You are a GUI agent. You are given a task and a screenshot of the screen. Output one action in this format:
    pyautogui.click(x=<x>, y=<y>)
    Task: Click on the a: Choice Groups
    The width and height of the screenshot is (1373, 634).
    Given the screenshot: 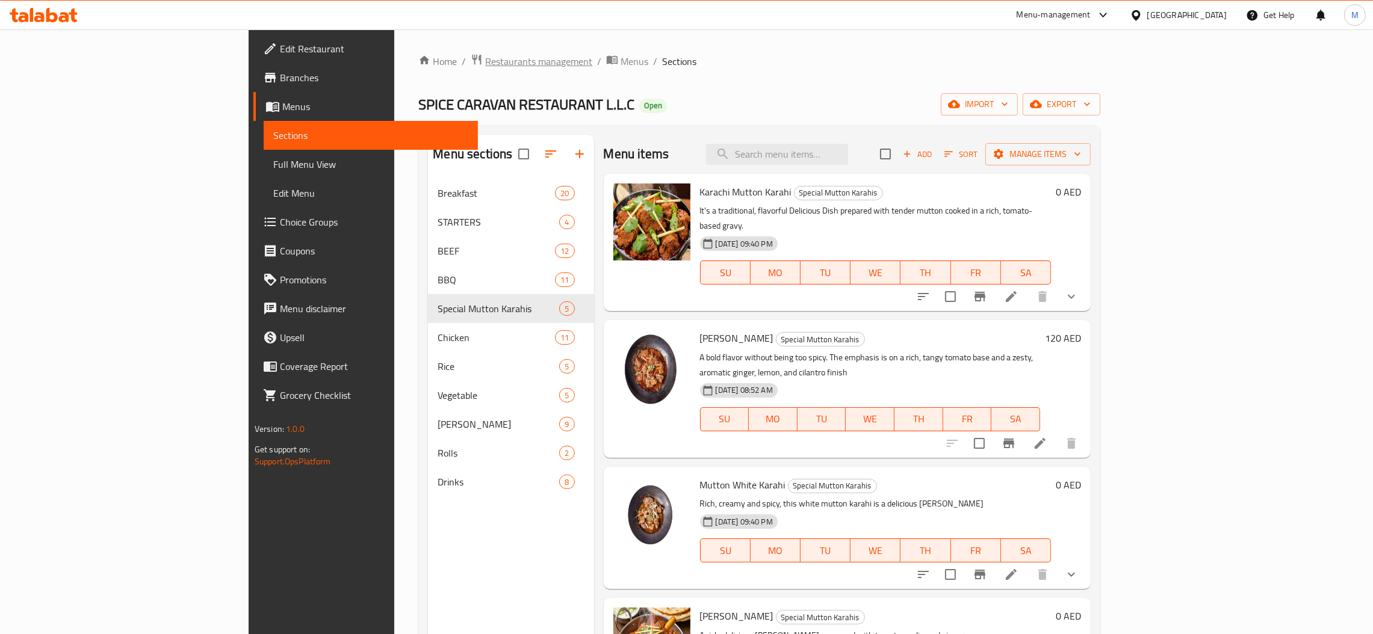 What is the action you would take?
    pyautogui.click(x=365, y=222)
    